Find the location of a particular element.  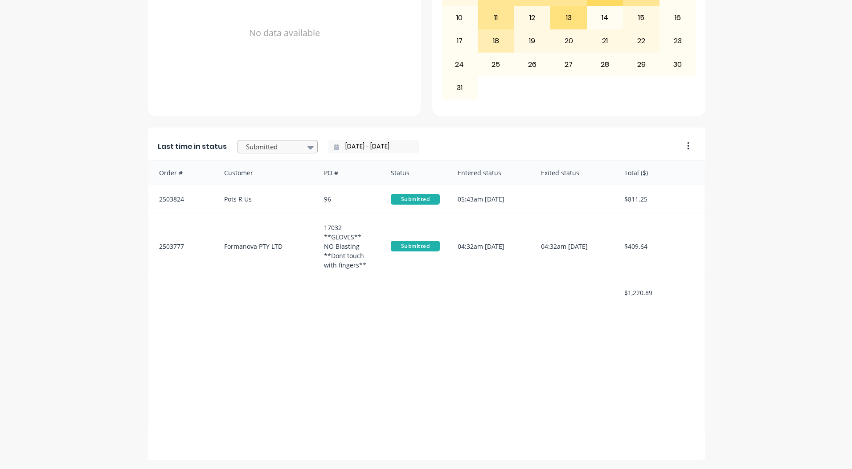

div: 11 is located at coordinates (496, 18).